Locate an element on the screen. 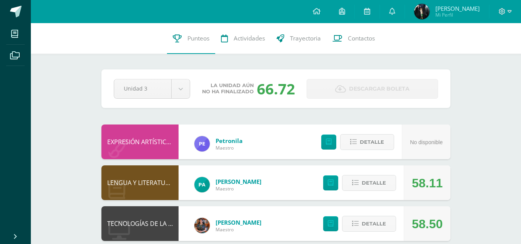 The image size is (521, 244). a: Punteos is located at coordinates (191, 39).